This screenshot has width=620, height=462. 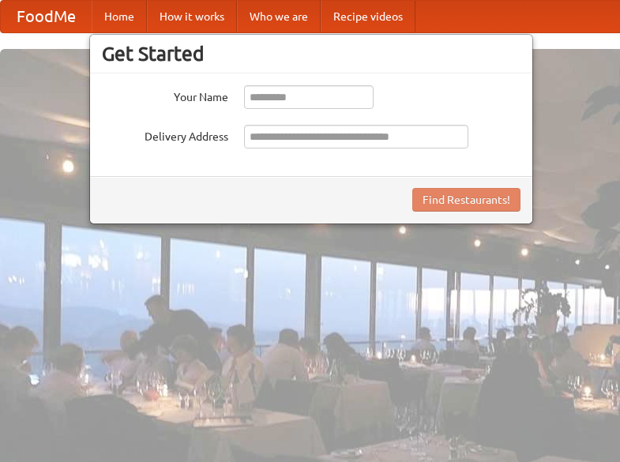 I want to click on a: FoodMe, so click(x=46, y=17).